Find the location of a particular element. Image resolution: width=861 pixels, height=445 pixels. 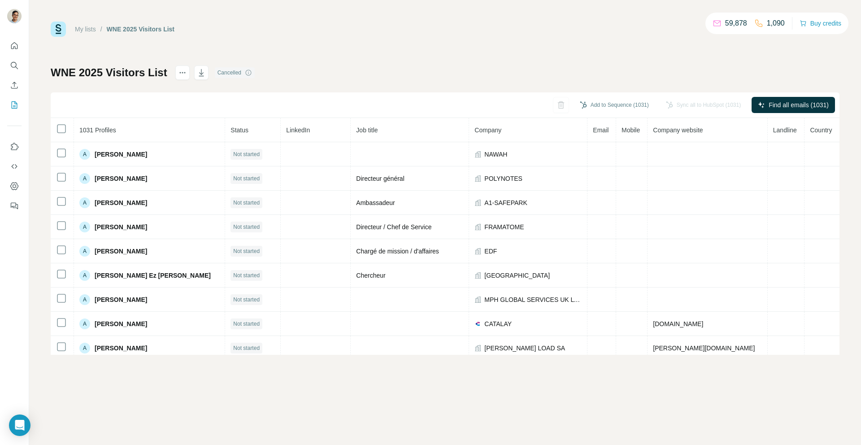

button: Find all emails (1031) is located at coordinates (793, 105).